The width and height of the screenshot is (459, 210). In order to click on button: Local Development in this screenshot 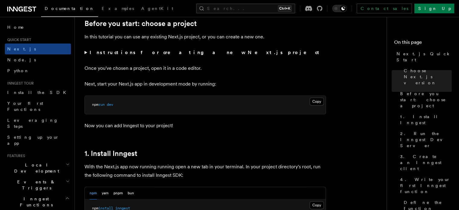, I will do `click(38, 168)`.